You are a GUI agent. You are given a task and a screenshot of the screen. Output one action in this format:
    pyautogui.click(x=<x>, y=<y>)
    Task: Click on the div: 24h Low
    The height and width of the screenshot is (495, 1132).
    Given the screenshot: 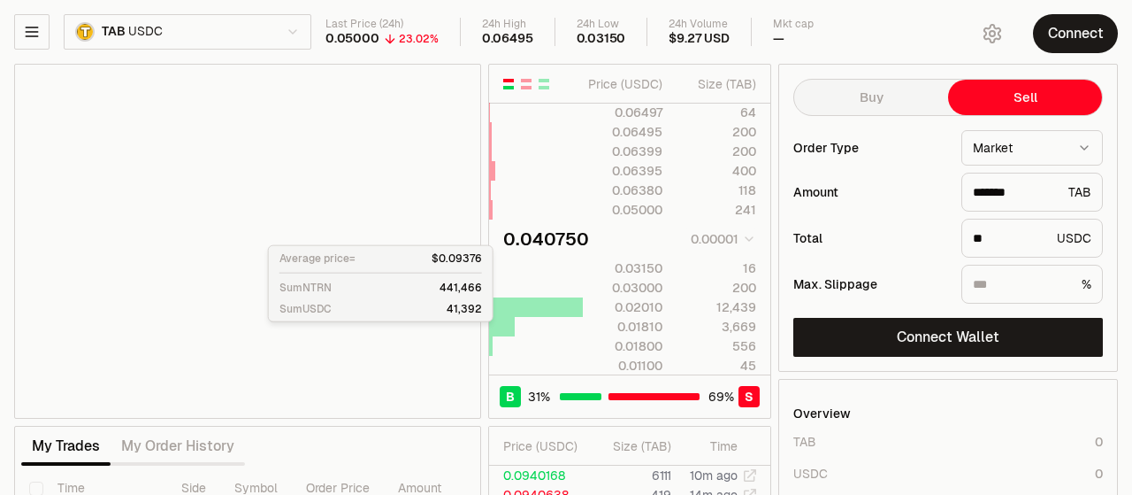 What is the action you would take?
    pyautogui.click(x=602, y=24)
    